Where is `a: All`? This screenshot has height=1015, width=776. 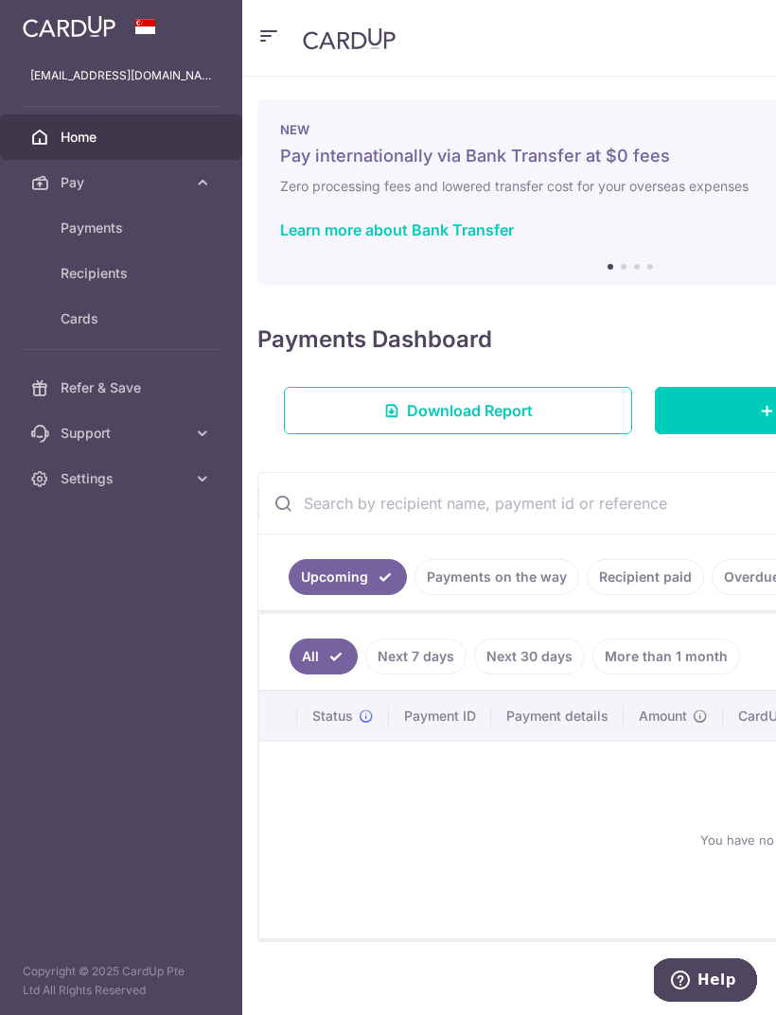
a: All is located at coordinates (324, 657).